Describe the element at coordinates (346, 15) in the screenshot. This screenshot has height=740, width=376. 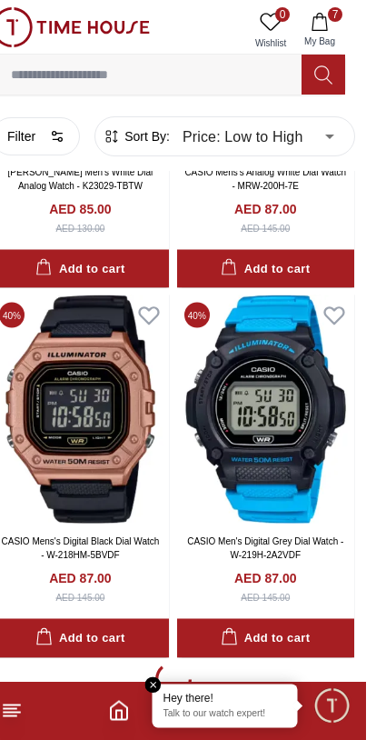
I see `span: 7` at that location.